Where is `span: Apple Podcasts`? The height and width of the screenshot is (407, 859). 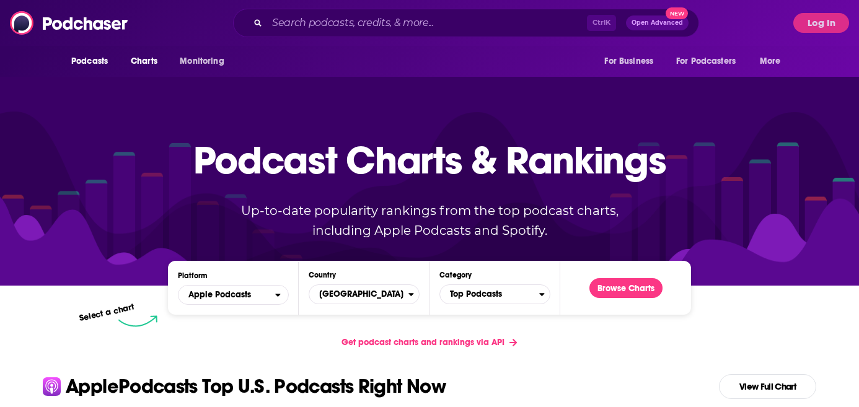
span: Apple Podcasts is located at coordinates (219, 295).